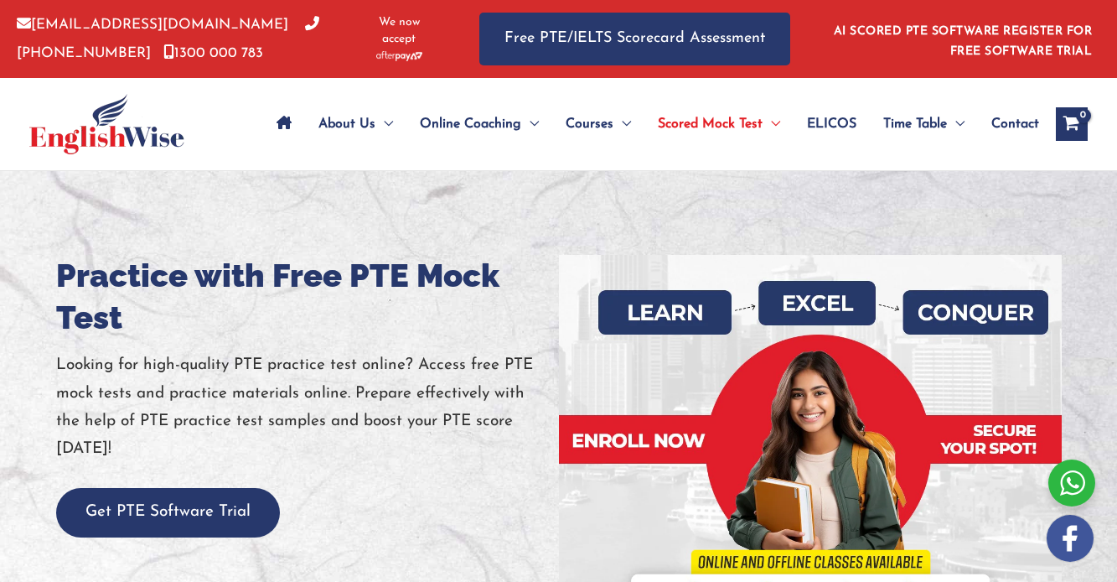 This screenshot has width=1117, height=582. What do you see at coordinates (399, 31) in the screenshot?
I see `span: We now accept` at bounding box center [399, 31].